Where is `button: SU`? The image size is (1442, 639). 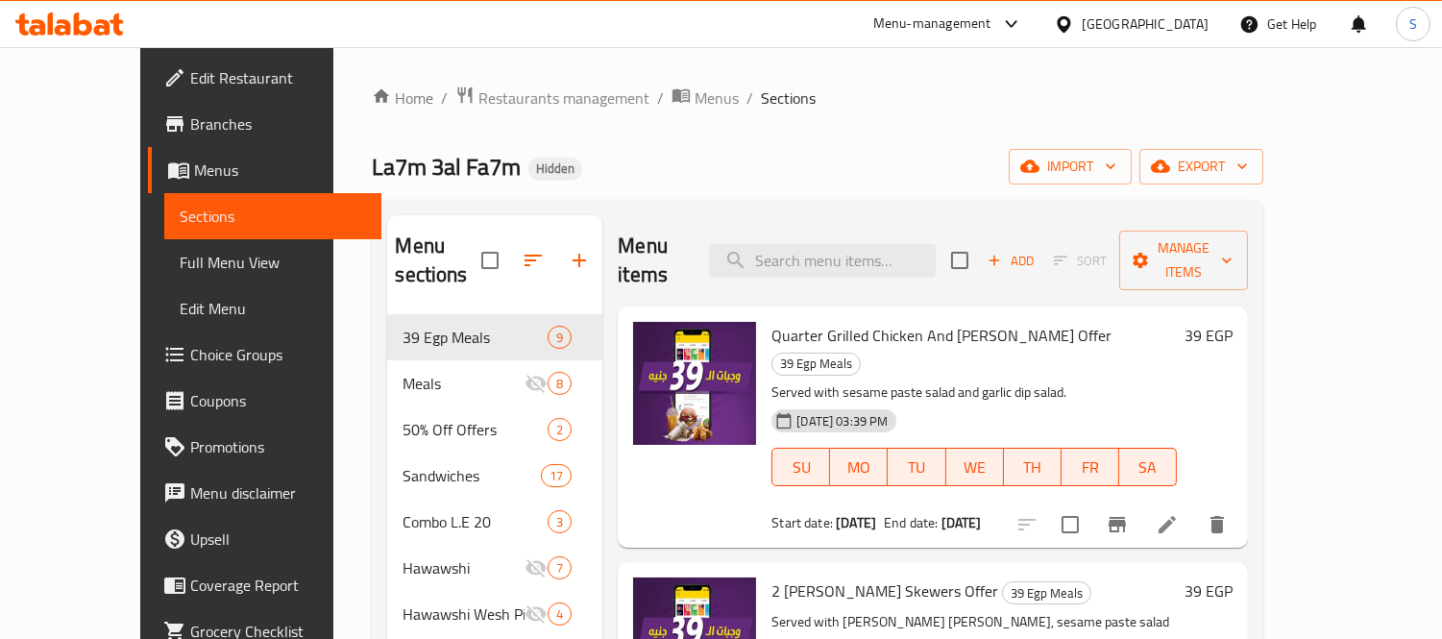
button: SU is located at coordinates (800, 467).